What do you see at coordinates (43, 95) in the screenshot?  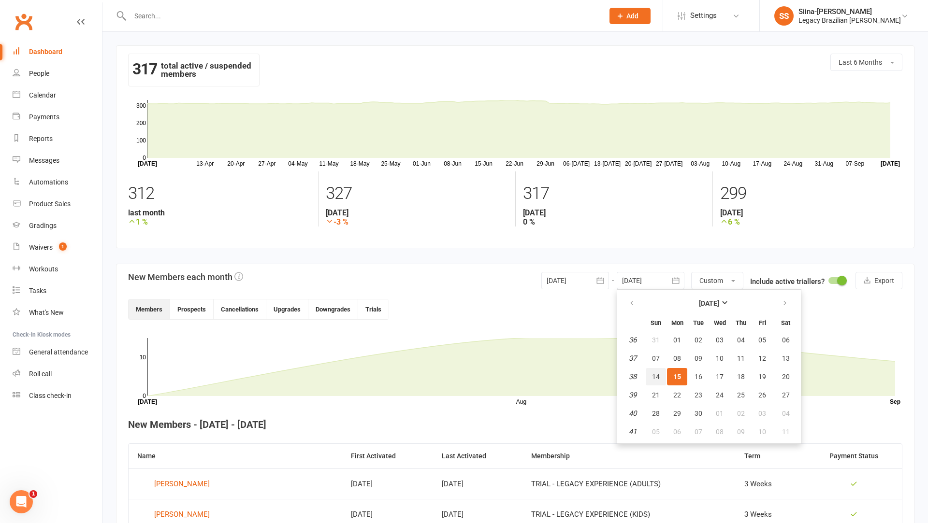 I see `div: Calendar` at bounding box center [43, 95].